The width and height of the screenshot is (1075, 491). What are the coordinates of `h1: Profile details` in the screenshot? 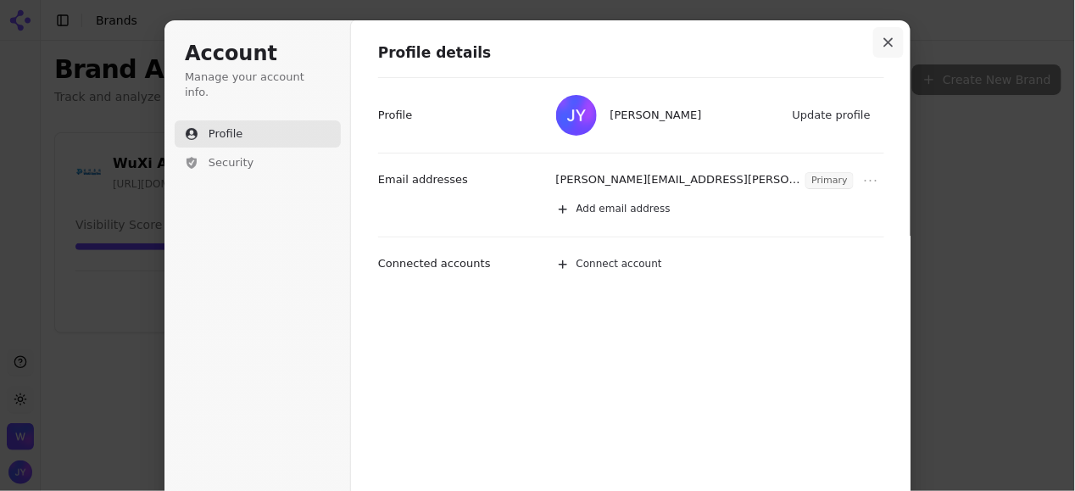 It's located at (631, 53).